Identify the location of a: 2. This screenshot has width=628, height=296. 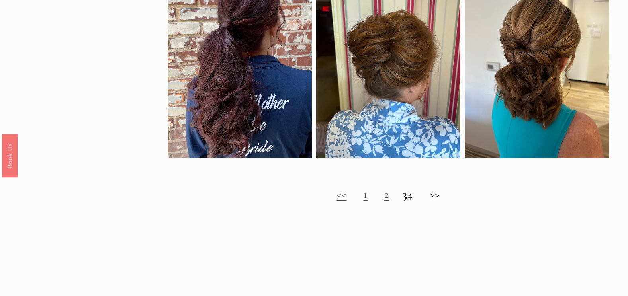
(387, 194).